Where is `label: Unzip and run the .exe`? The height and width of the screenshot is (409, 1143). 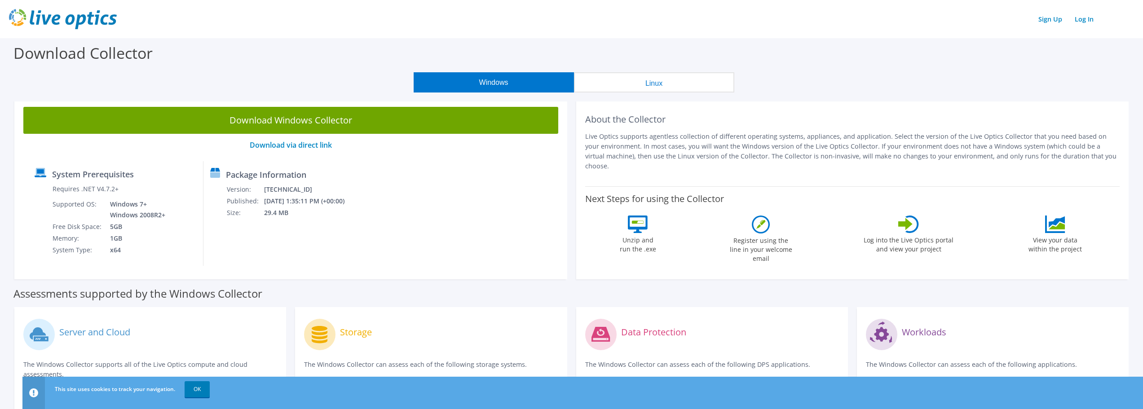
label: Unzip and run the .exe is located at coordinates (638, 243).